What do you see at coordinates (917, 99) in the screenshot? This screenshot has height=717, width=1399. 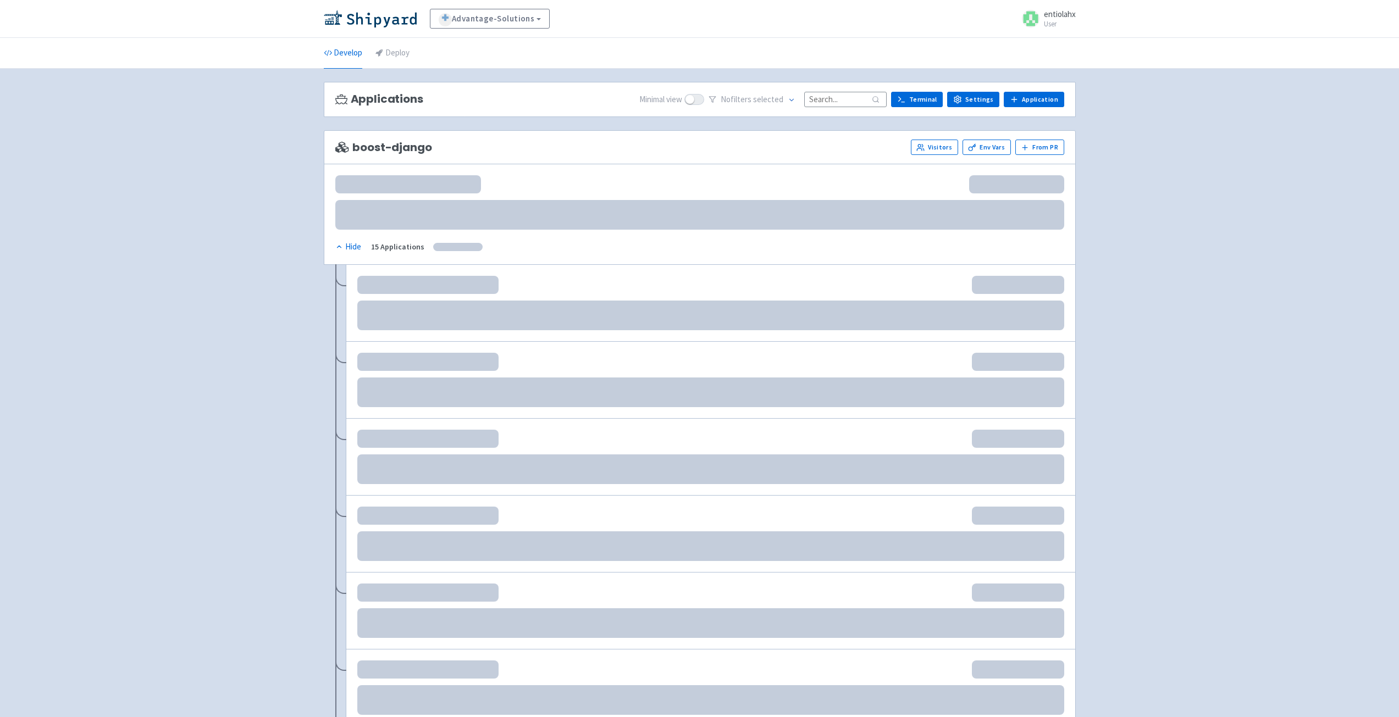 I see `a: Terminal` at bounding box center [917, 99].